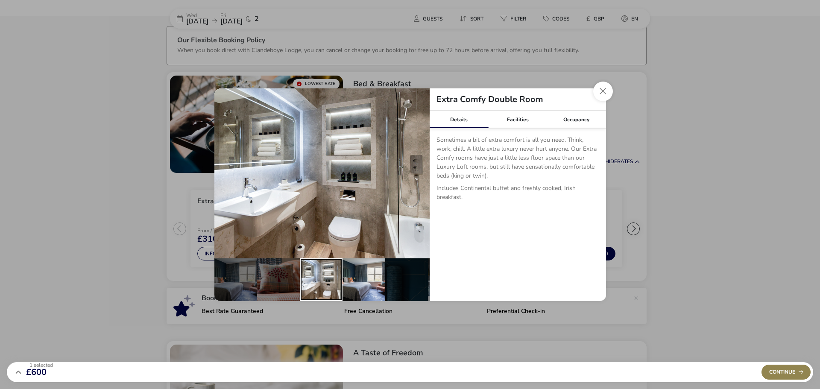 This screenshot has height=389, width=820. I want to click on div: Facilities, so click(517, 120).